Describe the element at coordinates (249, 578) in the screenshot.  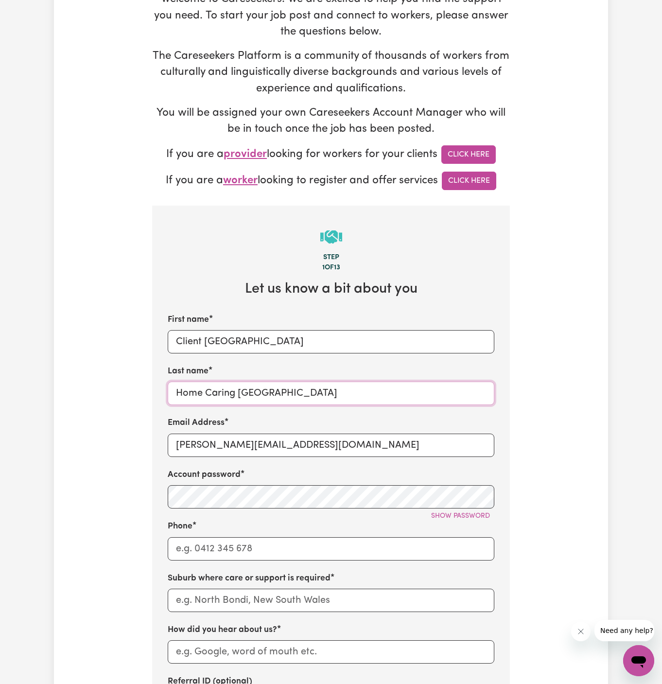
I see `label: Suburb where care or support is required` at that location.